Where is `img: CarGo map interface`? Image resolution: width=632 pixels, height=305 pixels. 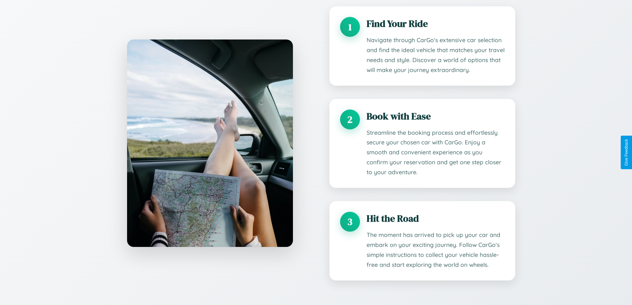
img: CarGo map interface is located at coordinates (210, 143).